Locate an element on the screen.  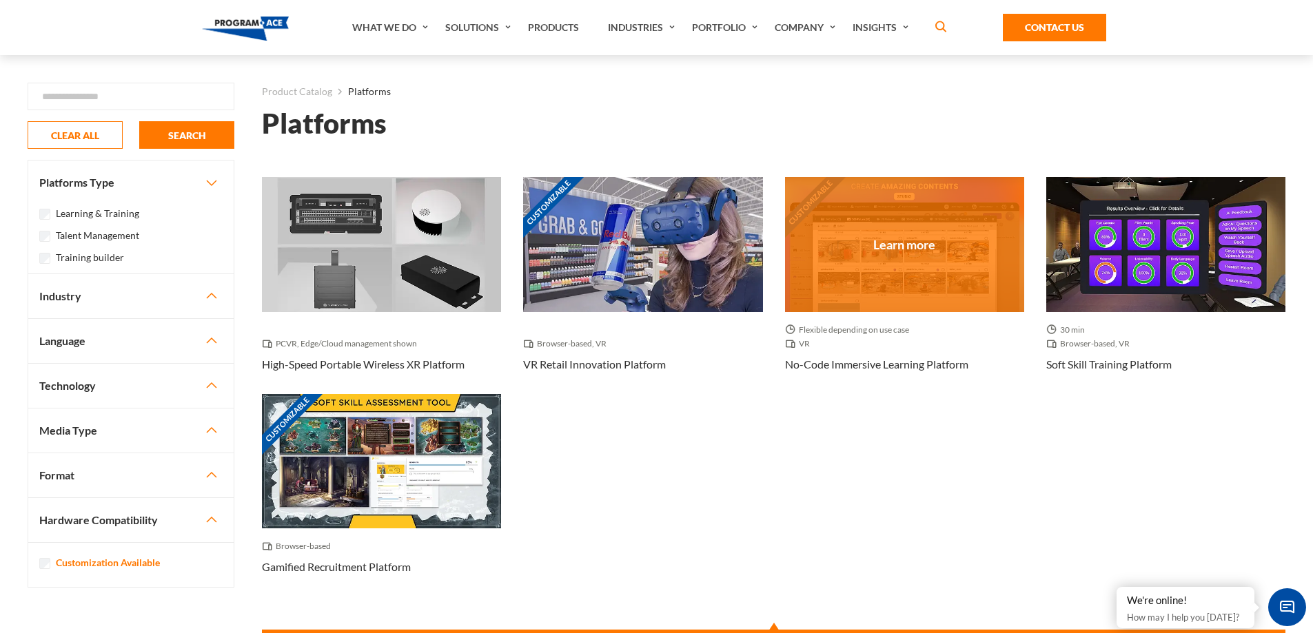
a: Customizable Thumbnail - VR Retail Innovation Platform Browser-based, VR VR Retail Innovation Pla... is located at coordinates (642, 285).